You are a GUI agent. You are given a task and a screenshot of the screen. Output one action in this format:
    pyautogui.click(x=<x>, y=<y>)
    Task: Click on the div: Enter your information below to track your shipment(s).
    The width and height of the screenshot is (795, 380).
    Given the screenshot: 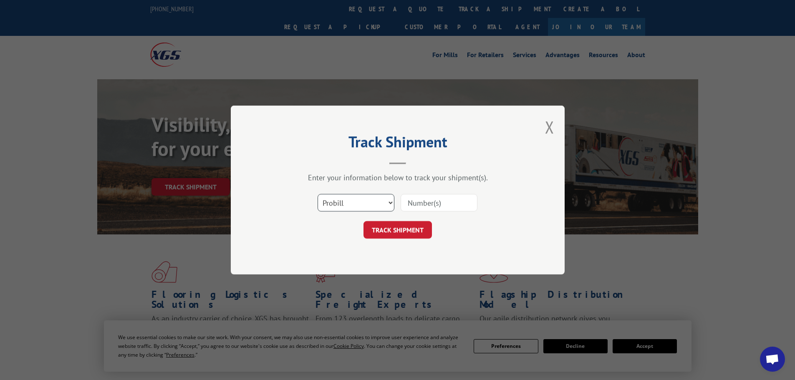 What is the action you would take?
    pyautogui.click(x=398, y=177)
    